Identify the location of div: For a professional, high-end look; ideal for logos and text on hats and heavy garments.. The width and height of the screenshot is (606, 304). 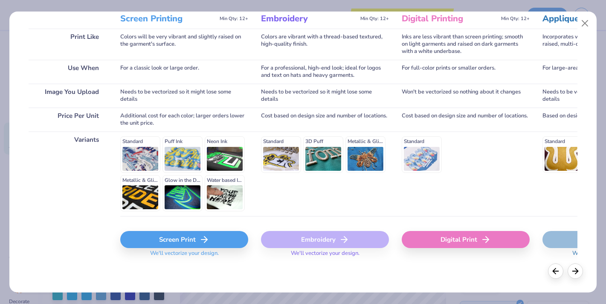
(325, 72).